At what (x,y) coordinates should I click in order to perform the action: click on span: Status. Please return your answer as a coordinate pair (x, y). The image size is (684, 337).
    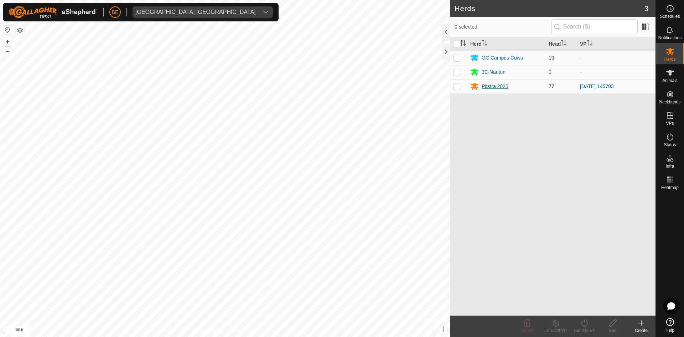
    Looking at the image, I should click on (670, 145).